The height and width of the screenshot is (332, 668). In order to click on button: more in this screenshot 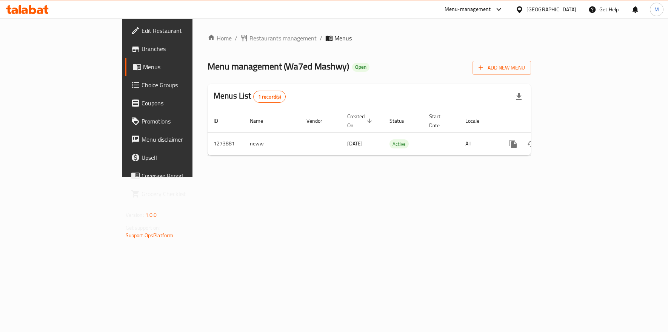, I will do `click(513, 144)`.